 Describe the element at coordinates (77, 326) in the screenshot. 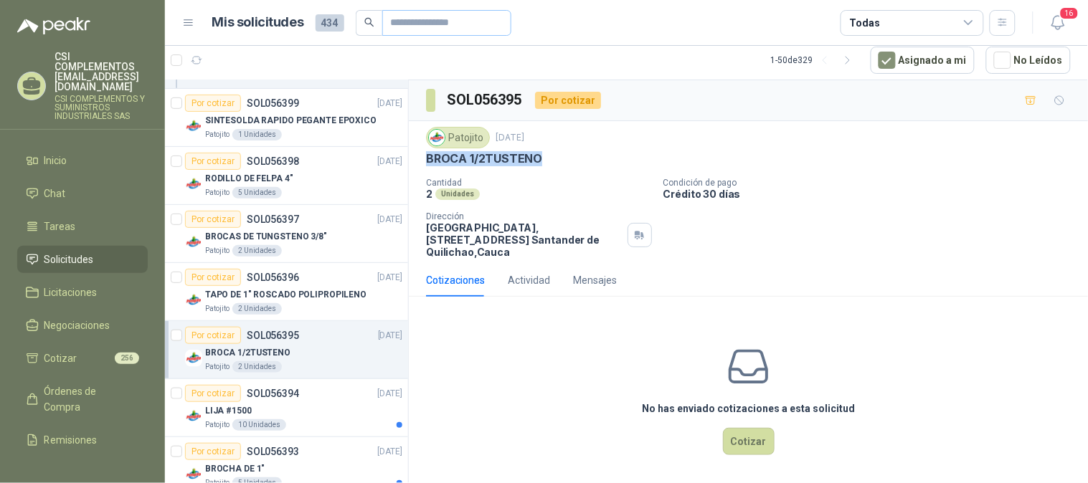

I see `span: Negociaciones` at that location.